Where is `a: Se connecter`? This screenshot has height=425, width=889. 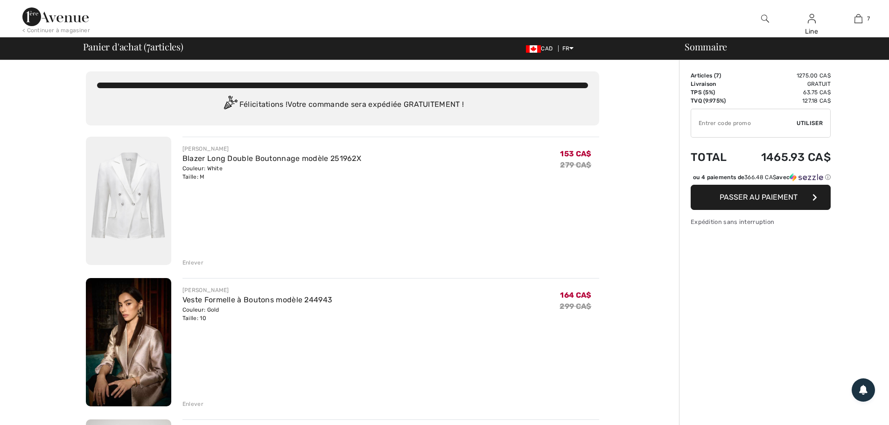 a: Se connecter is located at coordinates (812, 18).